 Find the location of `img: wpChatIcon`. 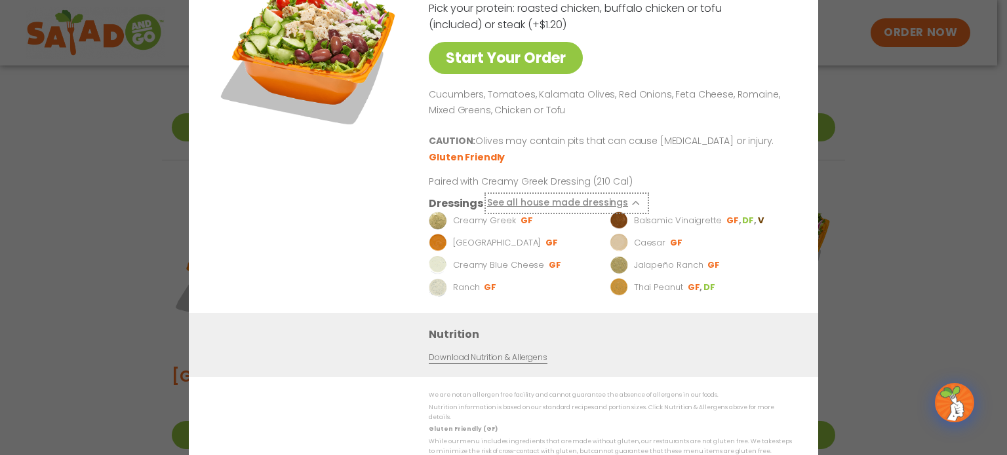

img: wpChatIcon is located at coordinates (954, 403).